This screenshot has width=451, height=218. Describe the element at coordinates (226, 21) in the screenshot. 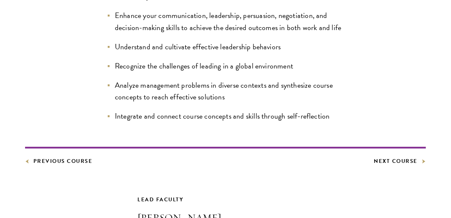

I see `li: Enhance your communication, leadership, persuasion, negotiation, and decision-making skills to ac...` at that location.